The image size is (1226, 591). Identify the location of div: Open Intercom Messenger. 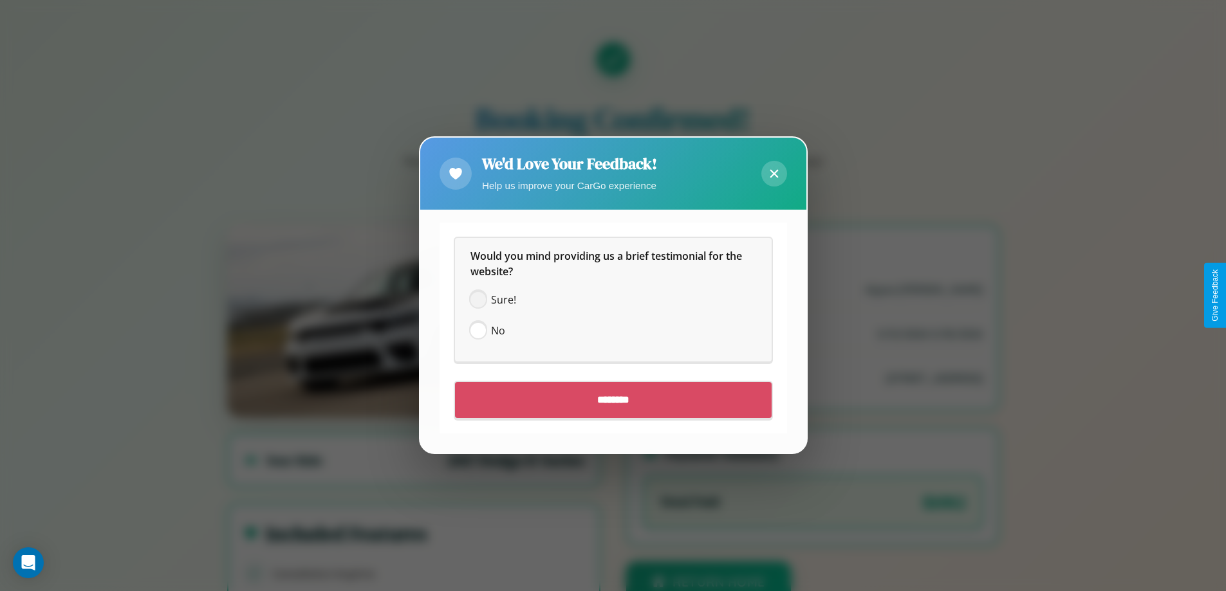
(28, 563).